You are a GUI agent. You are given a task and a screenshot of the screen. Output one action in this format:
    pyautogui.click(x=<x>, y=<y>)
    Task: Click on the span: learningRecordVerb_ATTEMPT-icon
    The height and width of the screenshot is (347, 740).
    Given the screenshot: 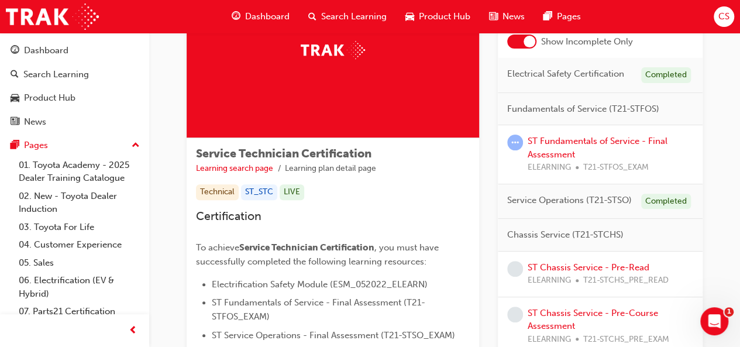 What is the action you would take?
    pyautogui.click(x=515, y=142)
    